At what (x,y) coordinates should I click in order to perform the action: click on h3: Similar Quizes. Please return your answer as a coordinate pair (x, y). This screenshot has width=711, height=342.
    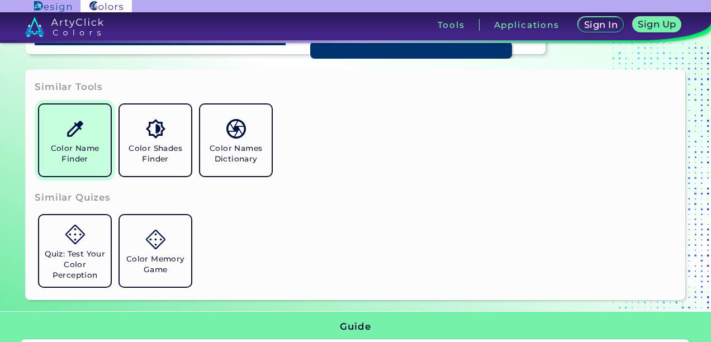
    Looking at the image, I should click on (73, 198).